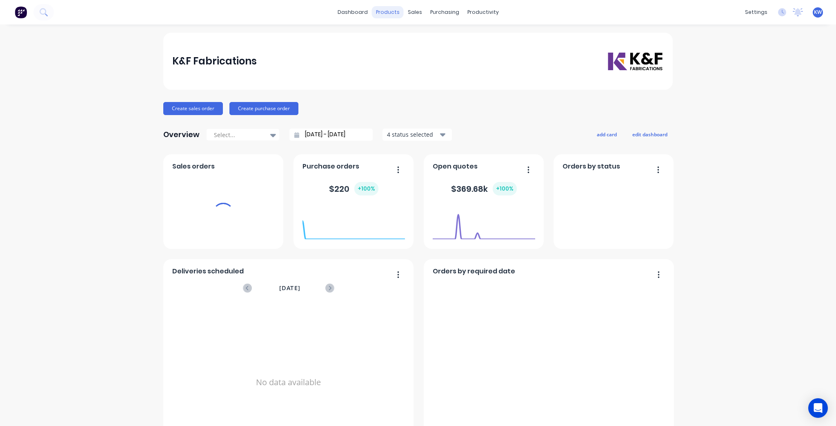 This screenshot has width=836, height=426. Describe the element at coordinates (388, 12) in the screenshot. I see `div: products` at that location.